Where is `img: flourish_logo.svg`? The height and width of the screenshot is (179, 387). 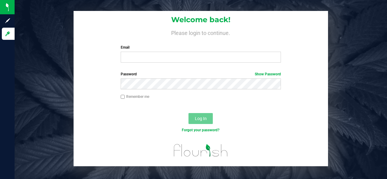
img: flourish_logo.svg is located at coordinates (201, 150).